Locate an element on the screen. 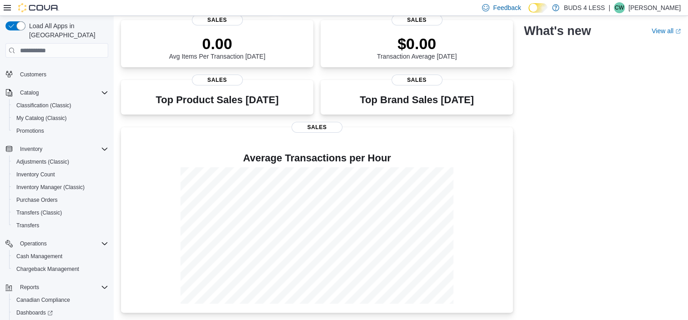 The width and height of the screenshot is (688, 320). a: Cash Management is located at coordinates (39, 256).